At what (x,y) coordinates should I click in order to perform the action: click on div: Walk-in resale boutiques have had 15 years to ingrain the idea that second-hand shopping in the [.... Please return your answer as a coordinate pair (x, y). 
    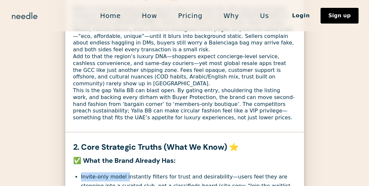
    Looking at the image, I should click on (184, 64).